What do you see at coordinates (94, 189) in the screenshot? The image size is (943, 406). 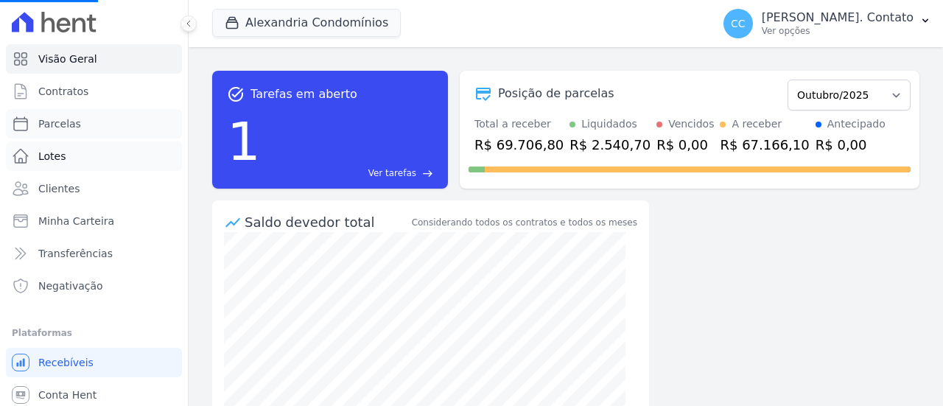 I see `a: Clientes` at bounding box center [94, 189].